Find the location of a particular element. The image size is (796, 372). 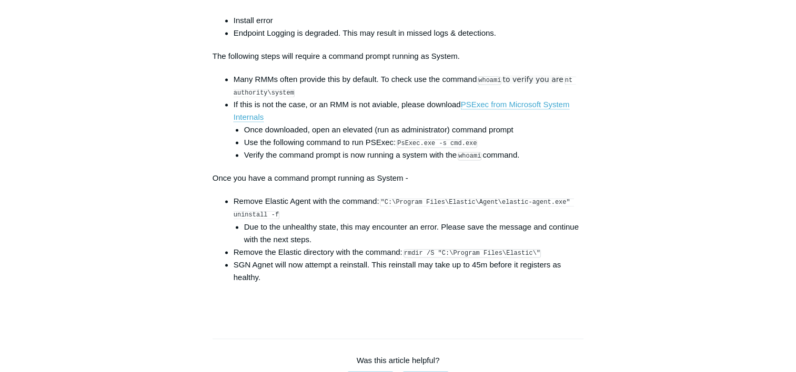

li: Verify the command prompt is now running a system with the command. is located at coordinates (414, 155).